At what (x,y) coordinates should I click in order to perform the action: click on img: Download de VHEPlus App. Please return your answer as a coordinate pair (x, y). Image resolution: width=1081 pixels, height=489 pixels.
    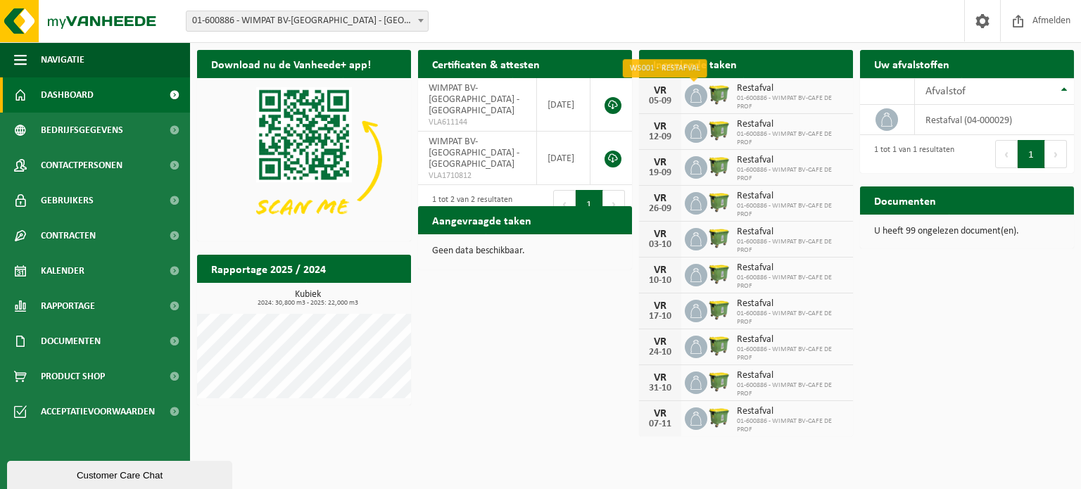
    Looking at the image, I should click on (304, 158).